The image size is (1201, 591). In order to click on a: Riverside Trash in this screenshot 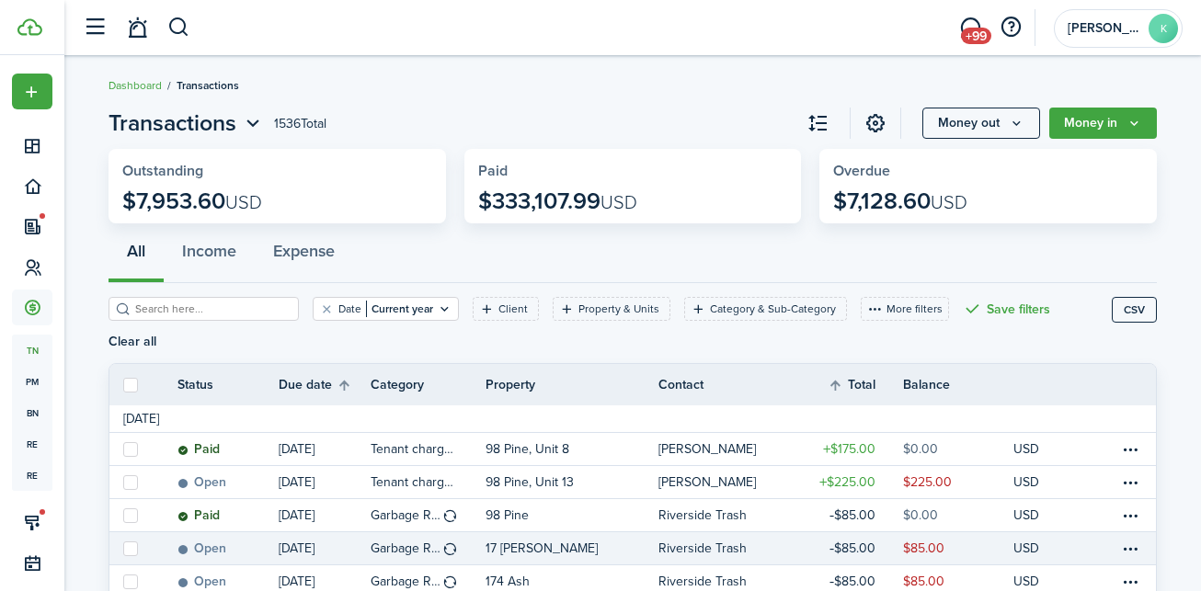, I will do `click(725, 548)`.